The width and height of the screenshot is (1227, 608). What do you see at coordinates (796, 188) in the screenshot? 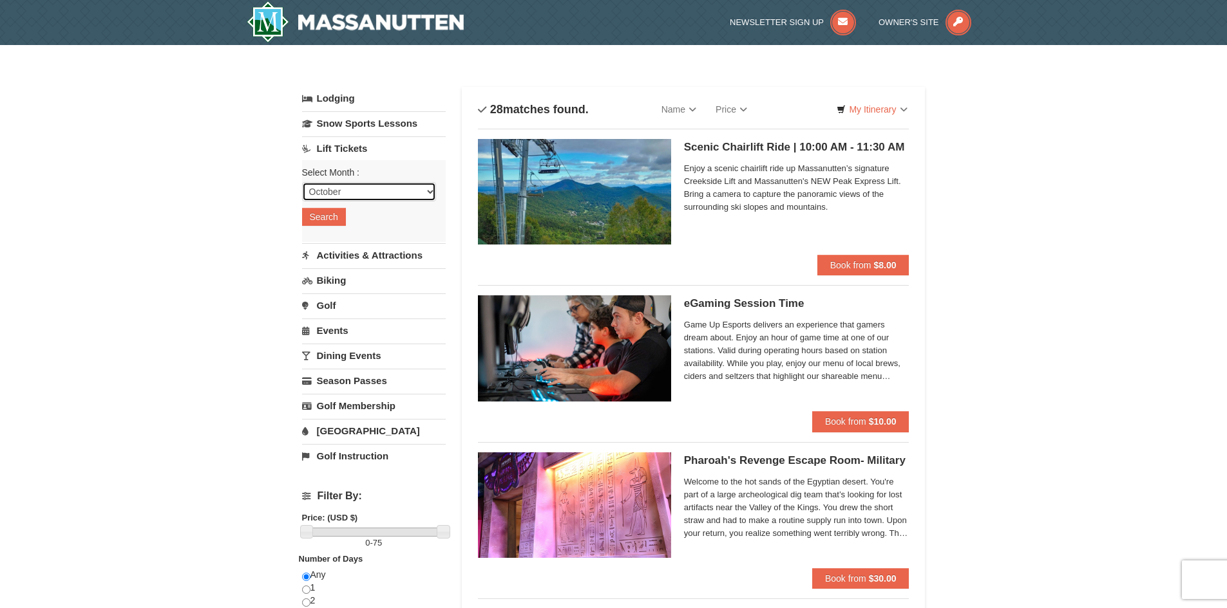
I see `span: Enjoy a scenic chairlift ride up Massanutten’s signature Creekside Lift and Massanutten's NEW Pea...` at bounding box center [796, 188].